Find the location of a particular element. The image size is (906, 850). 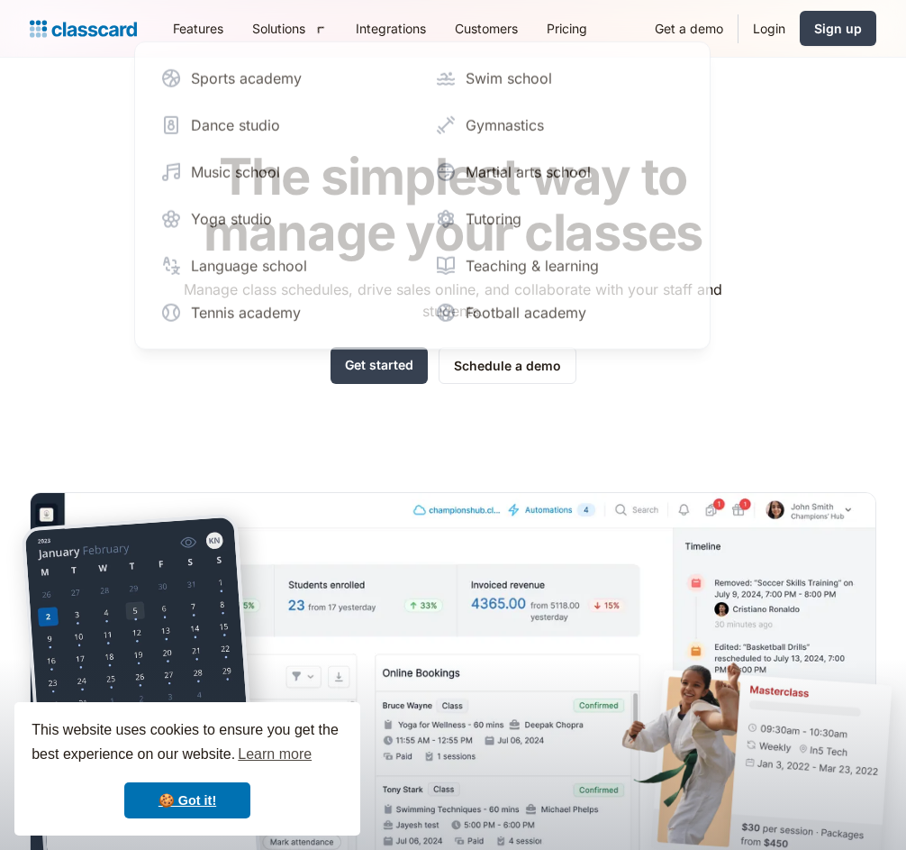

div: Sign up is located at coordinates (838, 28).